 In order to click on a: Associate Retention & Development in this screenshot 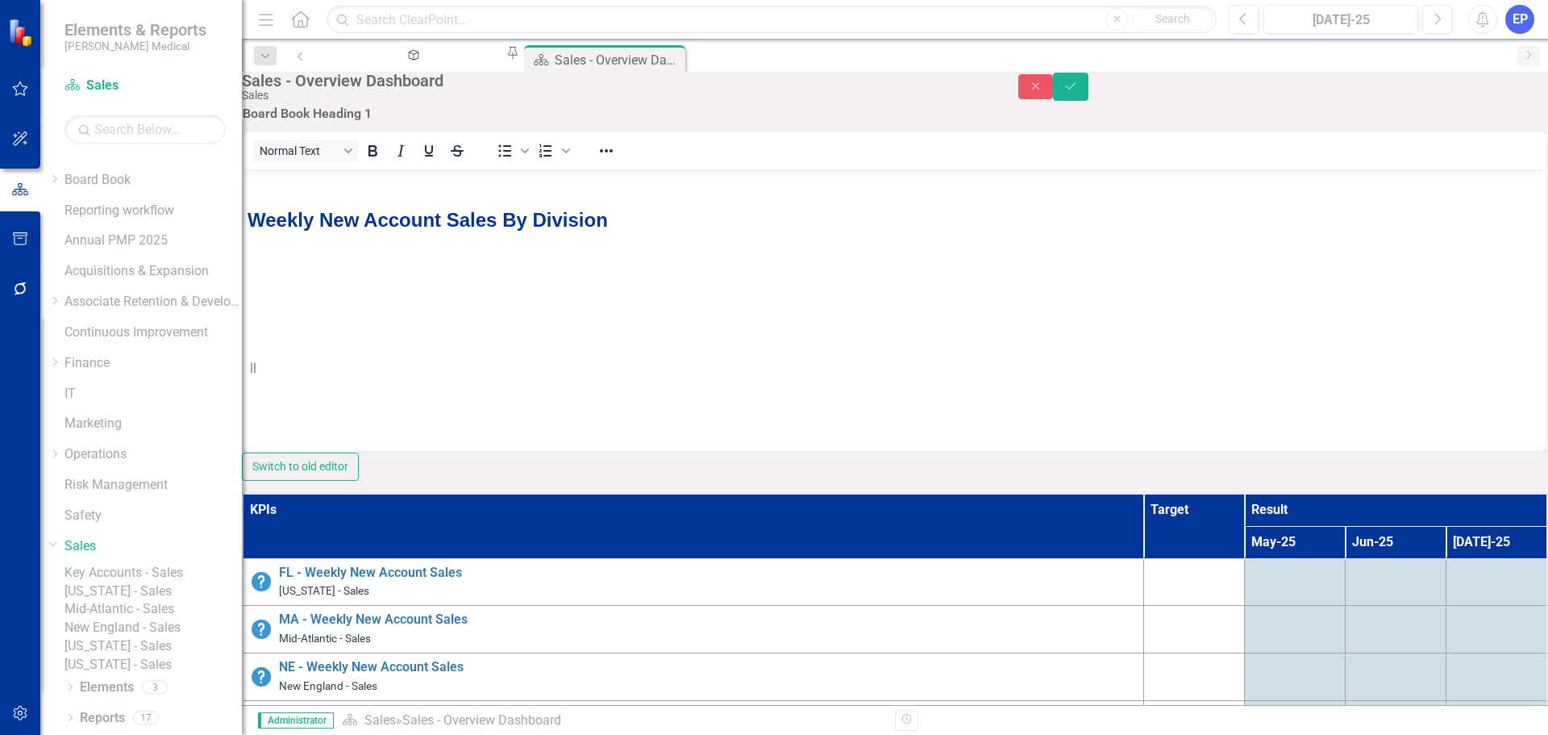, I will do `click(153, 302)`.